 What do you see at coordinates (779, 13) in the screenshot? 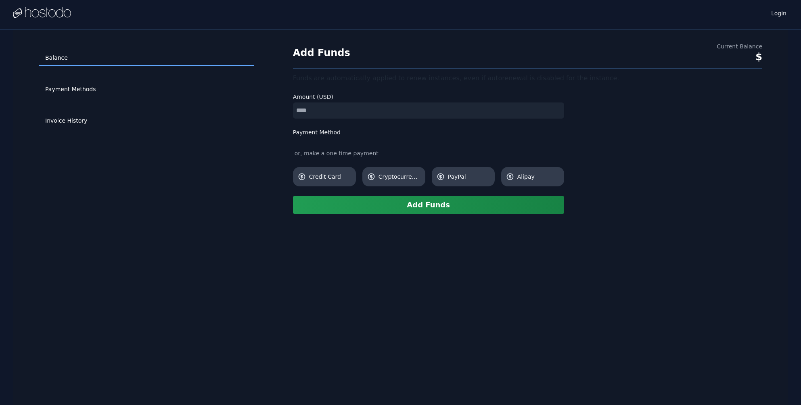
I see `a: Login` at bounding box center [779, 13].